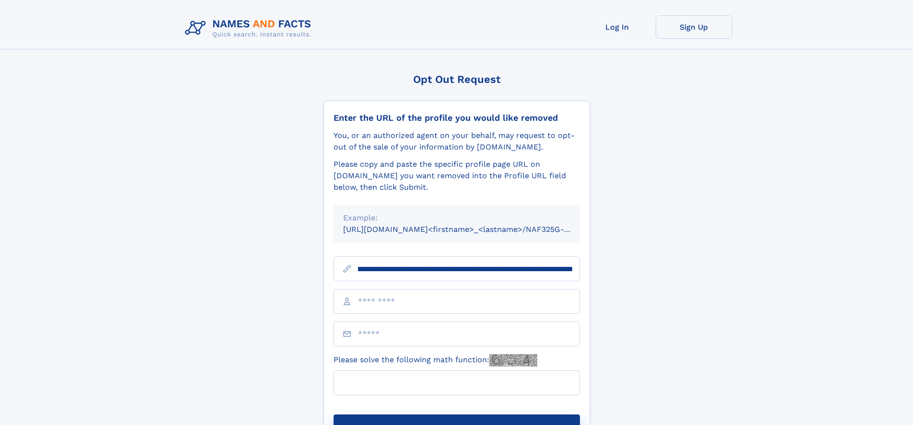 Image resolution: width=913 pixels, height=425 pixels. What do you see at coordinates (250, 28) in the screenshot?
I see `img: Logo Names and Facts` at bounding box center [250, 28].